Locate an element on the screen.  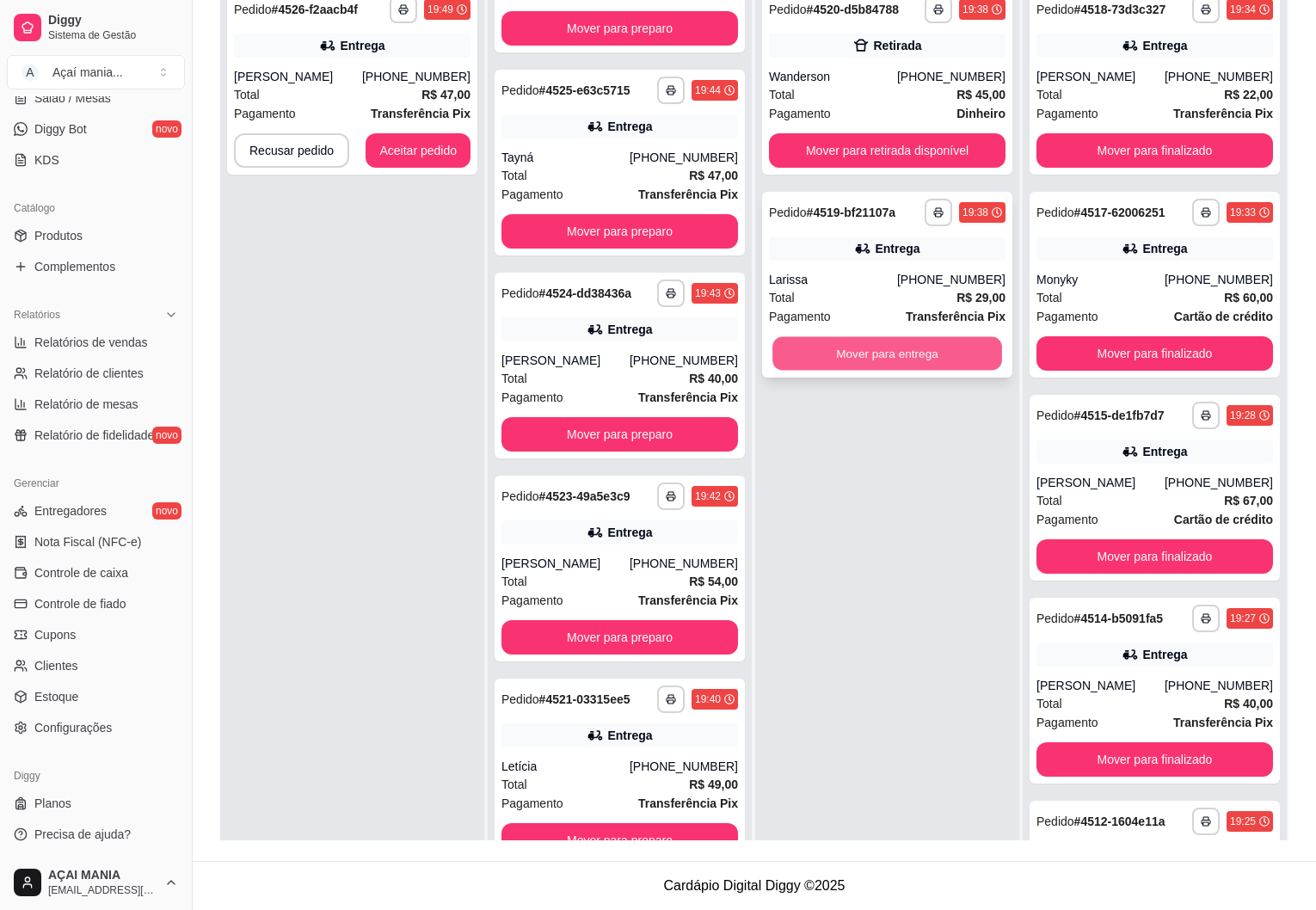
span: Entregadores is located at coordinates (70, 511).